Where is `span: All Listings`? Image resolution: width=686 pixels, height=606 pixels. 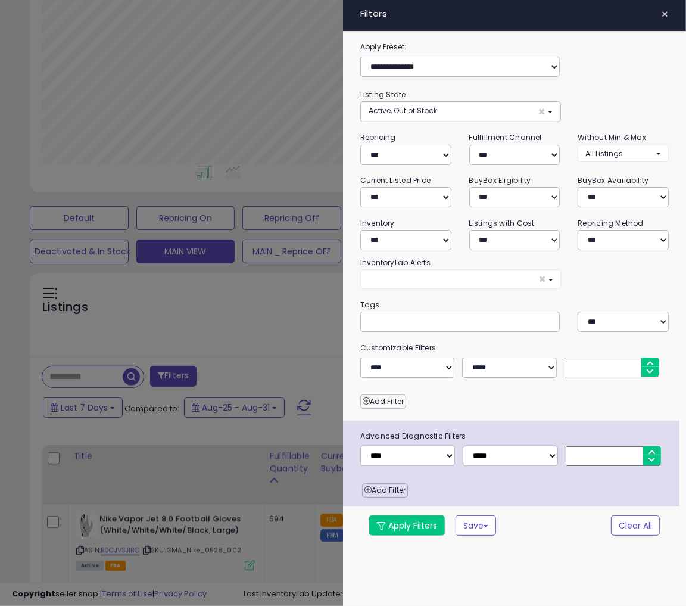
span: All Listings is located at coordinates (604, 153).